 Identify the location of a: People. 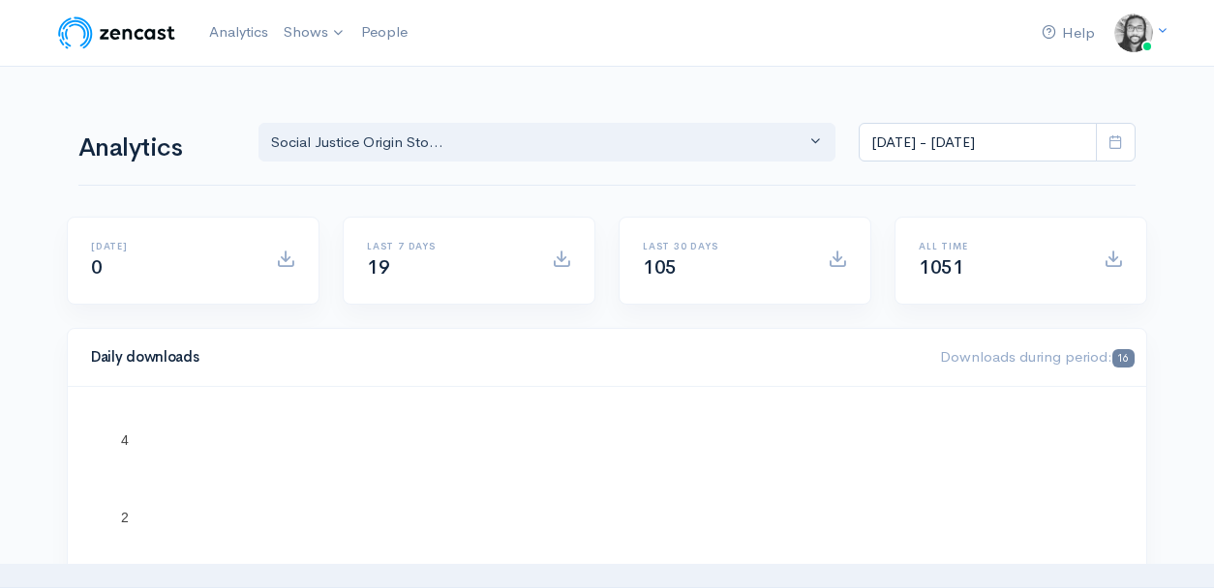
(384, 32).